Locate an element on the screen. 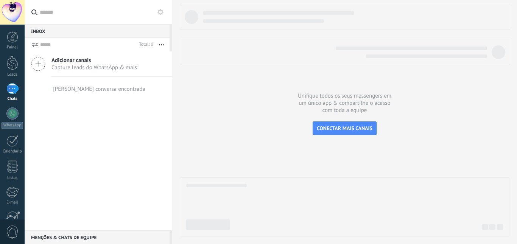 The image size is (517, 244). div: Listas is located at coordinates (12, 178).